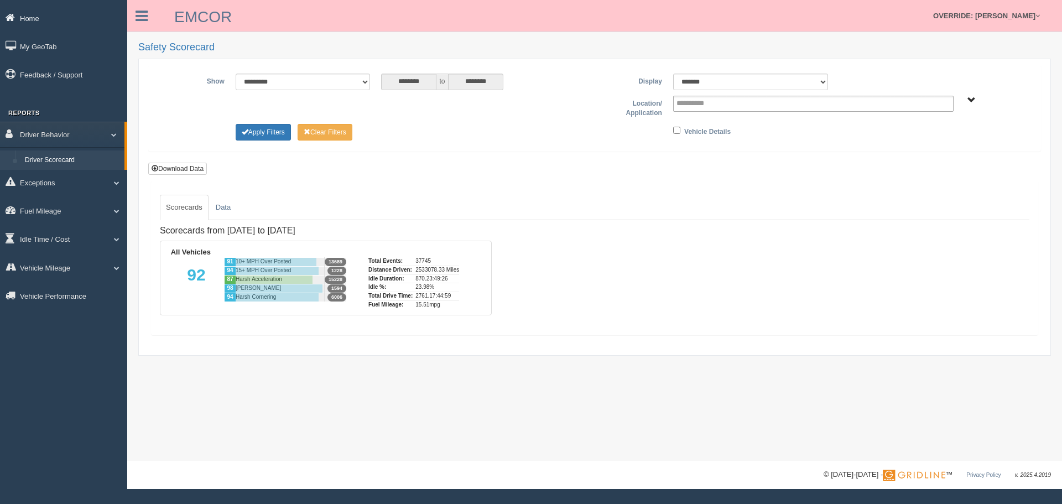 This screenshot has width=1062, height=504. I want to click on h2: Safety Scorecard, so click(595, 48).